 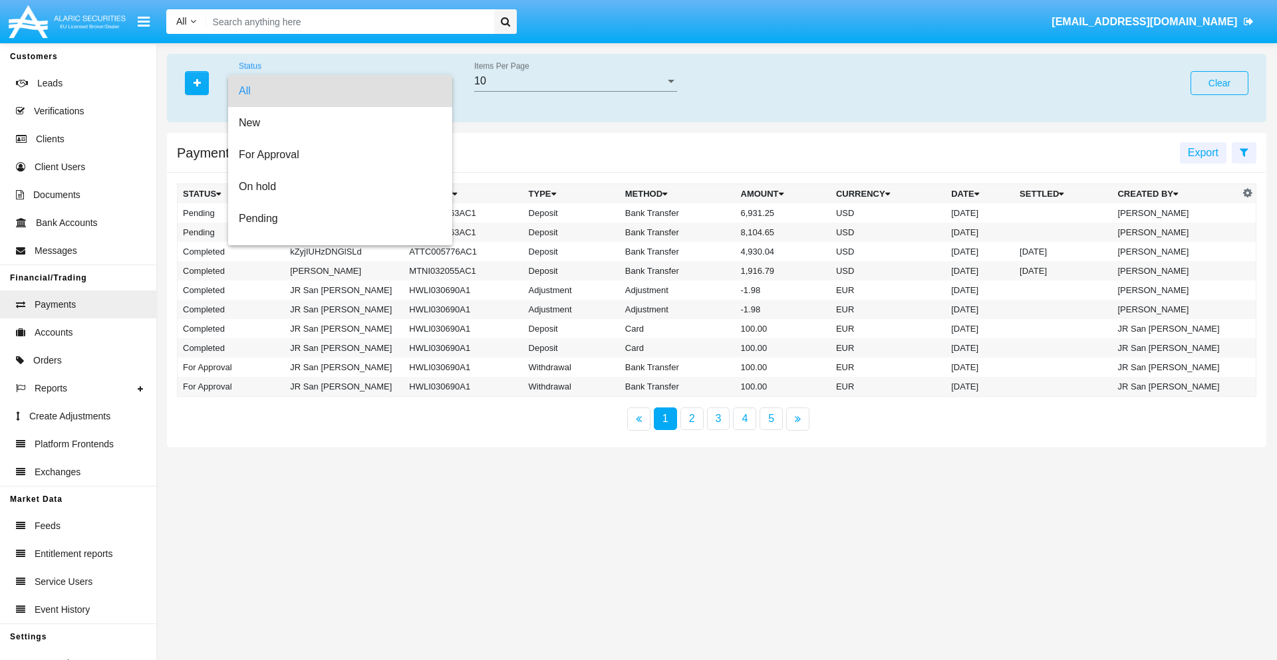 What do you see at coordinates (340, 91) in the screenshot?
I see `span: All` at bounding box center [340, 91].